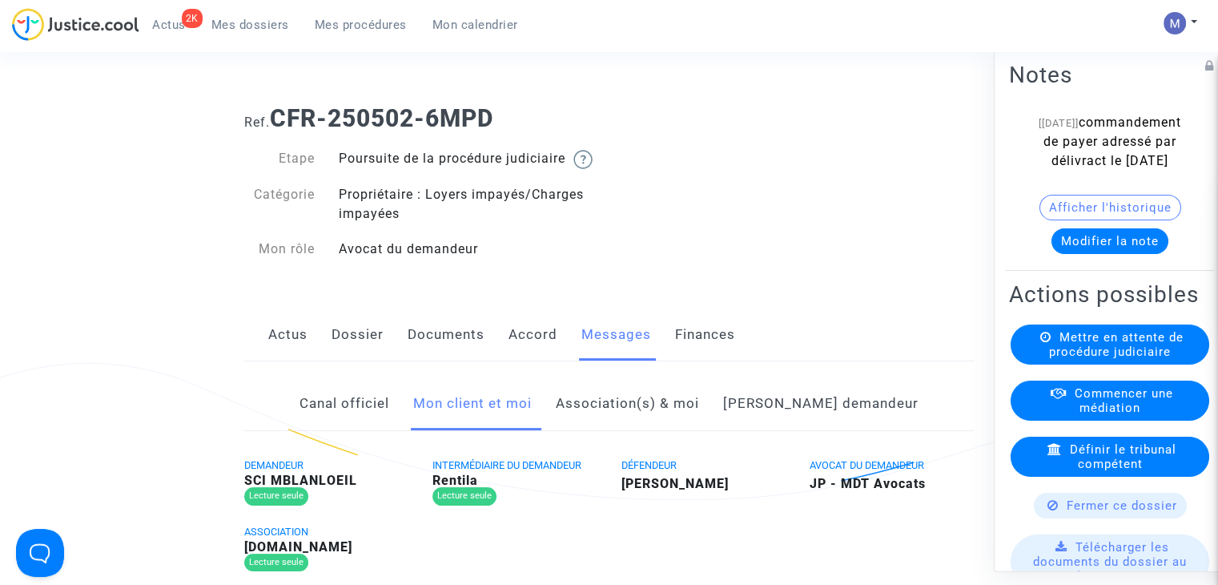  Describe the element at coordinates (288, 335) in the screenshot. I see `a: Actus` at that location.